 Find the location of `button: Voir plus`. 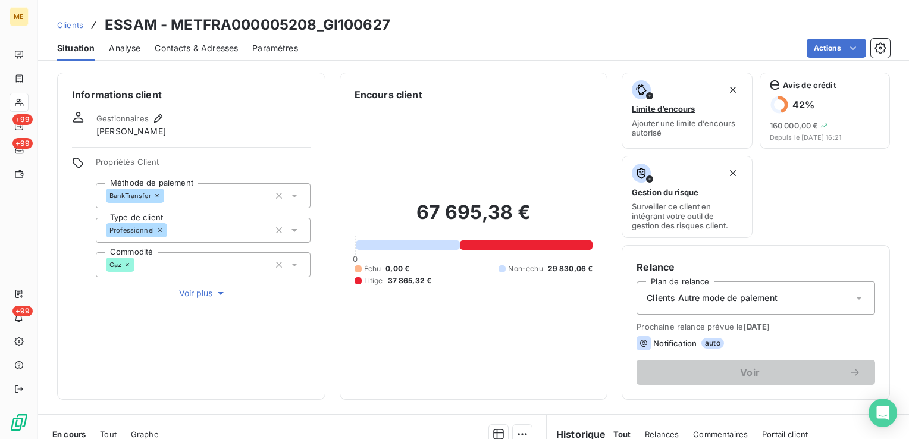

button: Voir plus is located at coordinates (203, 293).